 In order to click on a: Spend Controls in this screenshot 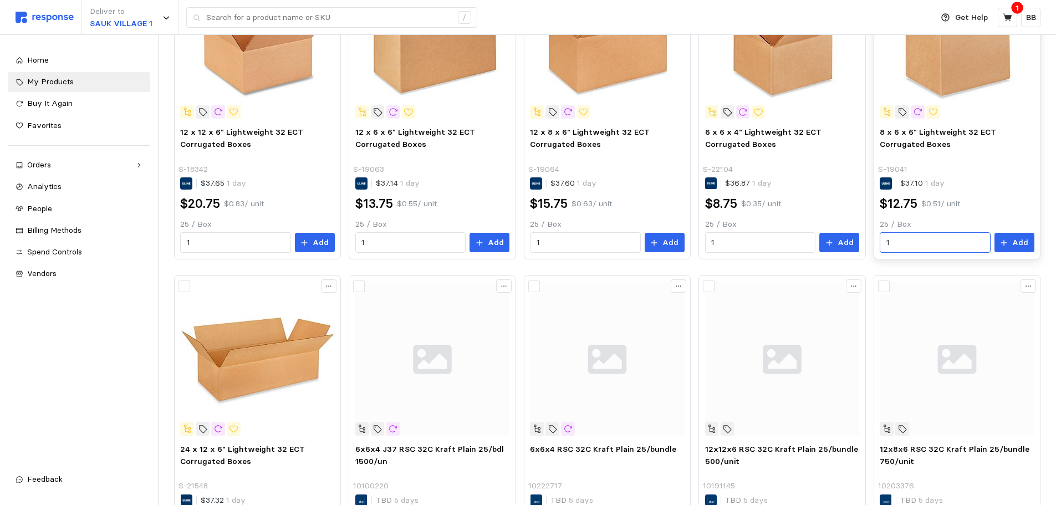, I will do `click(79, 252)`.